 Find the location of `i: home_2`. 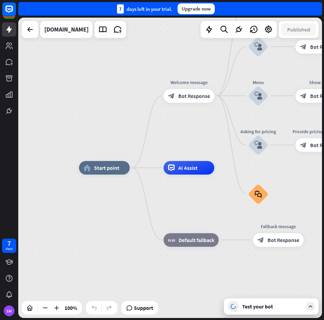

i: home_2 is located at coordinates (87, 168).